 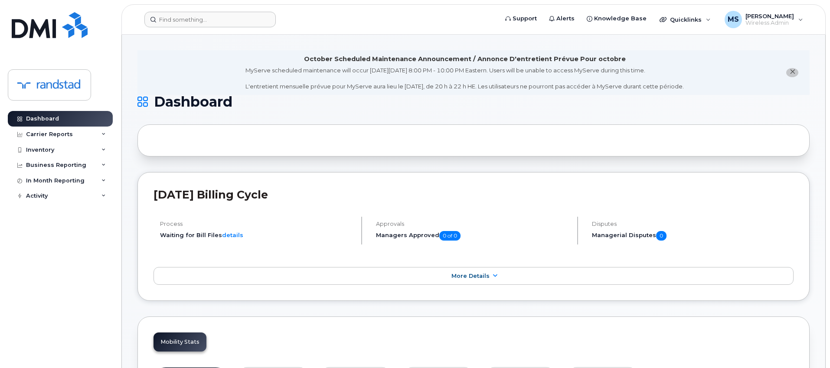 I want to click on span: 0 of 0, so click(x=450, y=236).